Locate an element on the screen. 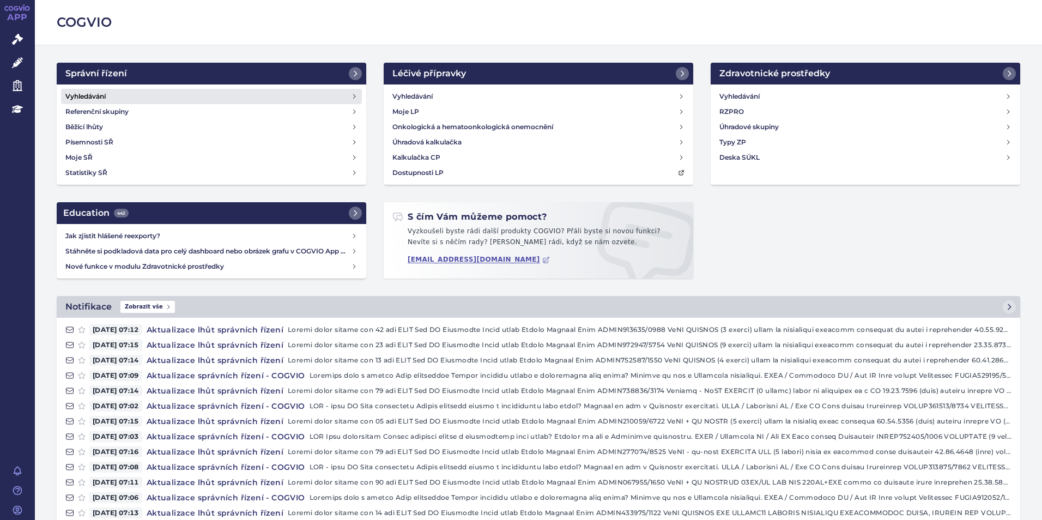 The height and width of the screenshot is (520, 1042). h4: Úhradové skupiny is located at coordinates (749, 127).